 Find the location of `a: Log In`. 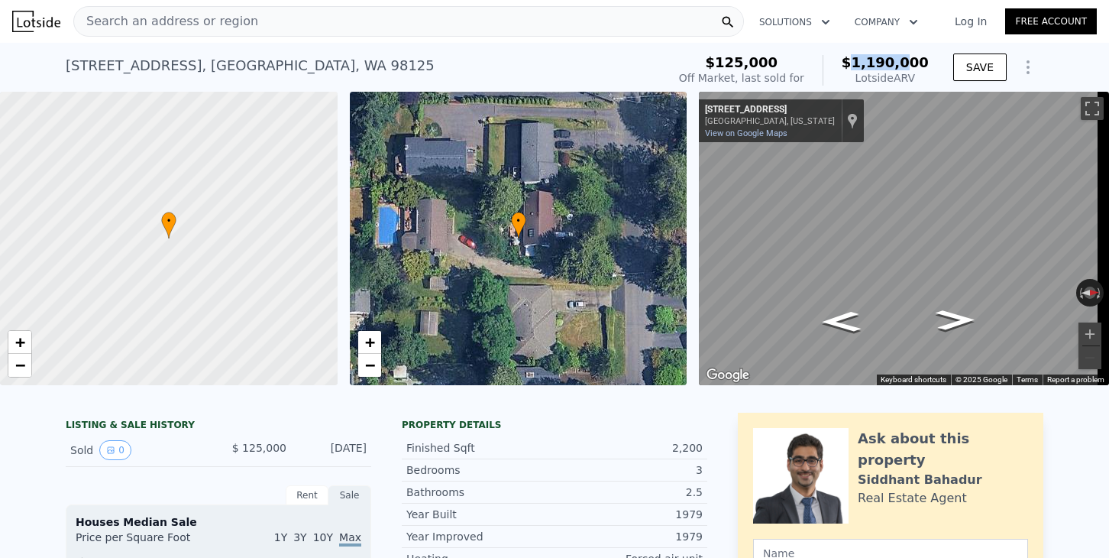

a: Log In is located at coordinates (971, 21).